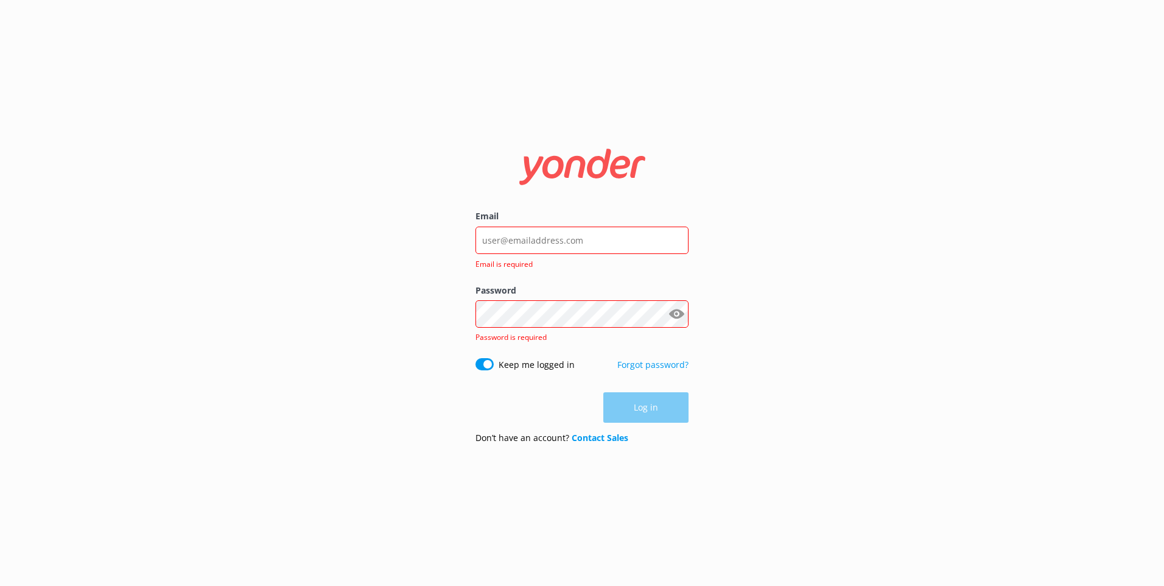  Describe the element at coordinates (582, 290) in the screenshot. I see `label: Password` at that location.